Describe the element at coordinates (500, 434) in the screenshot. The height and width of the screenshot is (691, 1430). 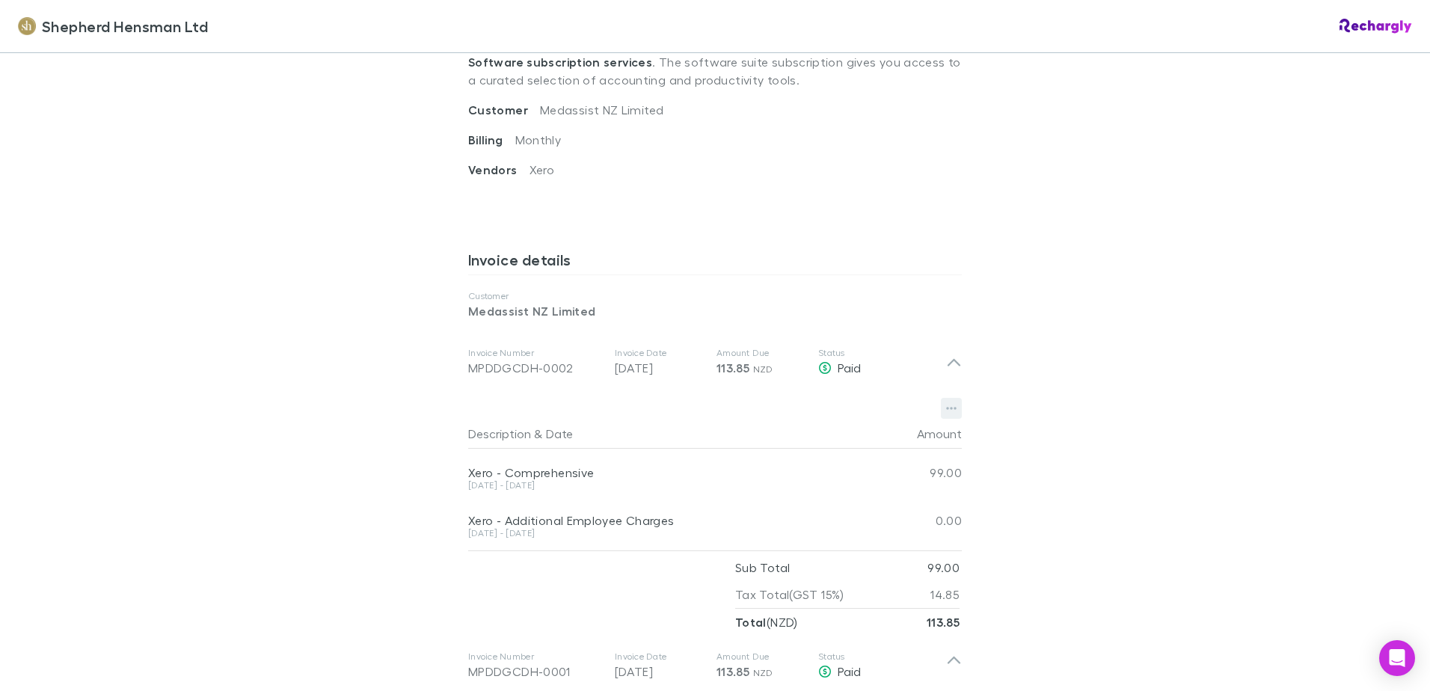
I see `button: Description` at that location.